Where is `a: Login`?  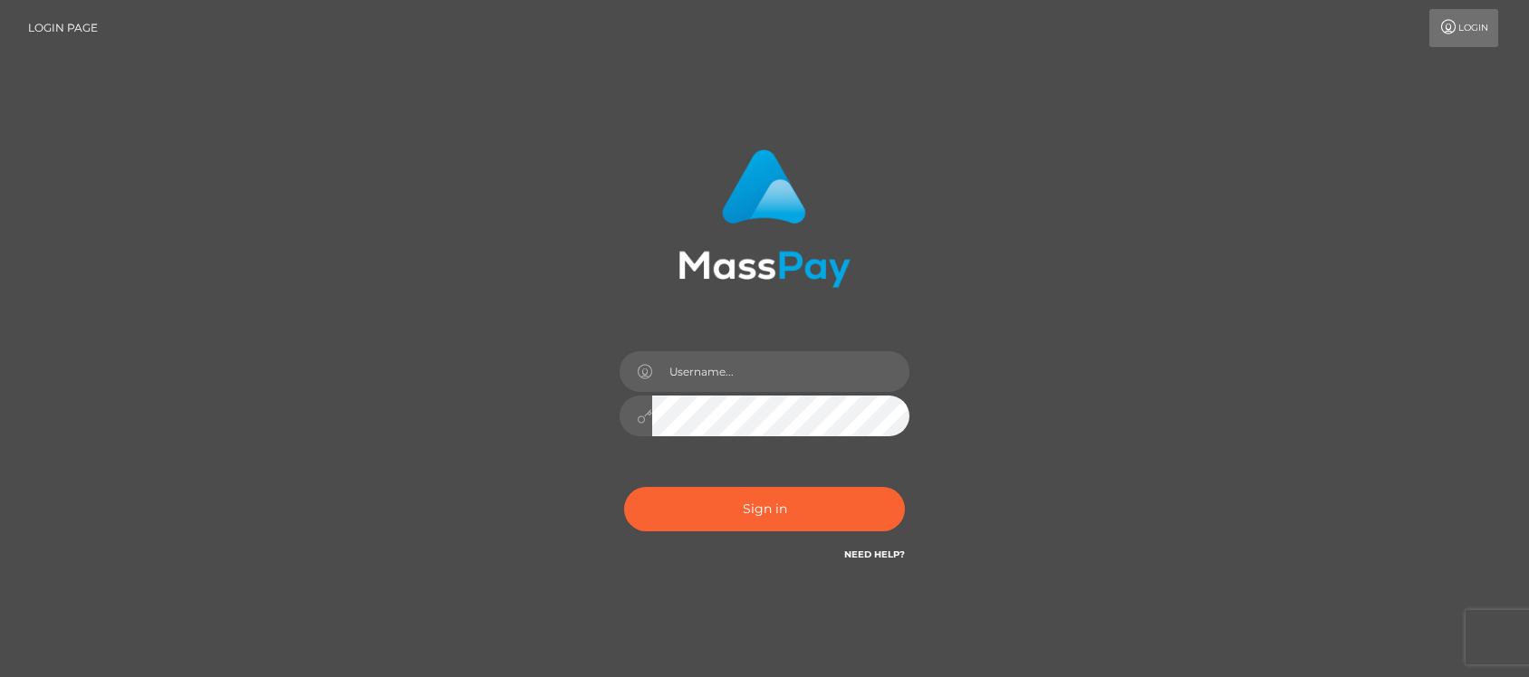
a: Login is located at coordinates (1463, 28).